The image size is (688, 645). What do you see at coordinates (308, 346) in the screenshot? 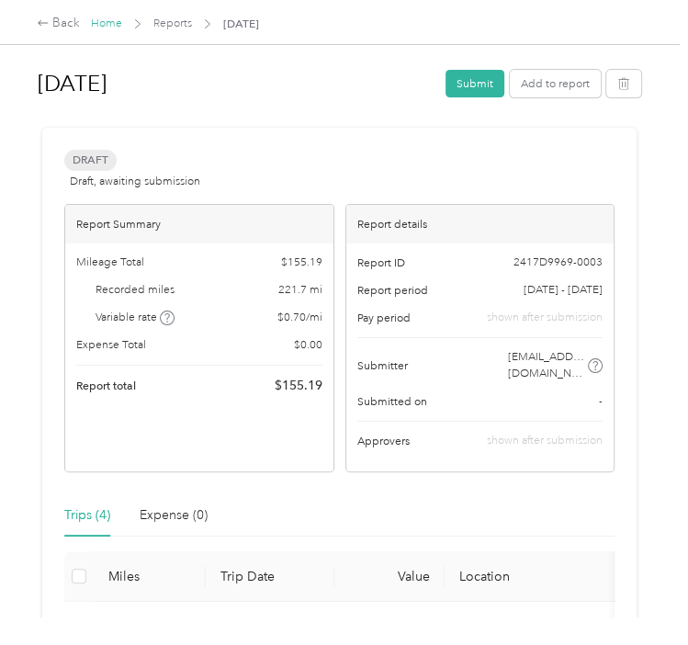
I see `span: $ 0.00` at bounding box center [308, 346].